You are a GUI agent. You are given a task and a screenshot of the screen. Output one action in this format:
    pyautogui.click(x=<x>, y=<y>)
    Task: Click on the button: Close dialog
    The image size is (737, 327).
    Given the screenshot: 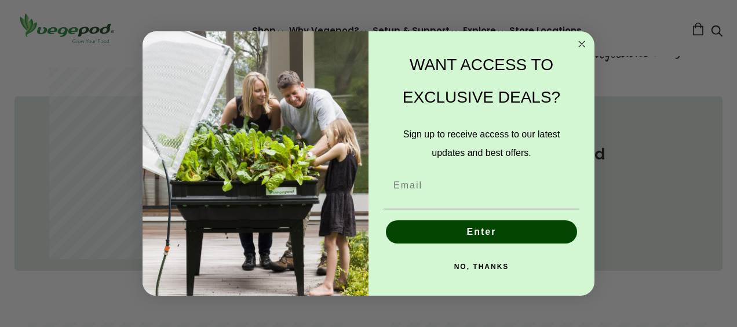 What is the action you would take?
    pyautogui.click(x=581, y=44)
    